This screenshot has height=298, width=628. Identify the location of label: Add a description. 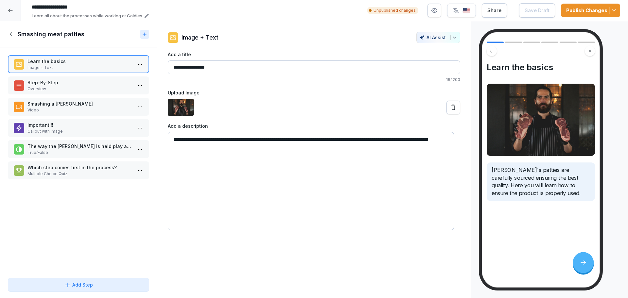
(314, 126).